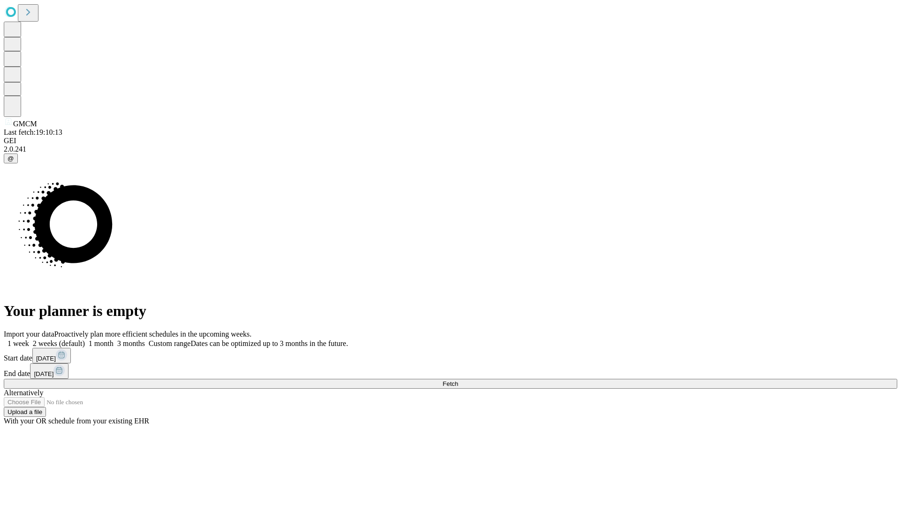 This screenshot has height=507, width=901. I want to click on span: GMCM, so click(25, 123).